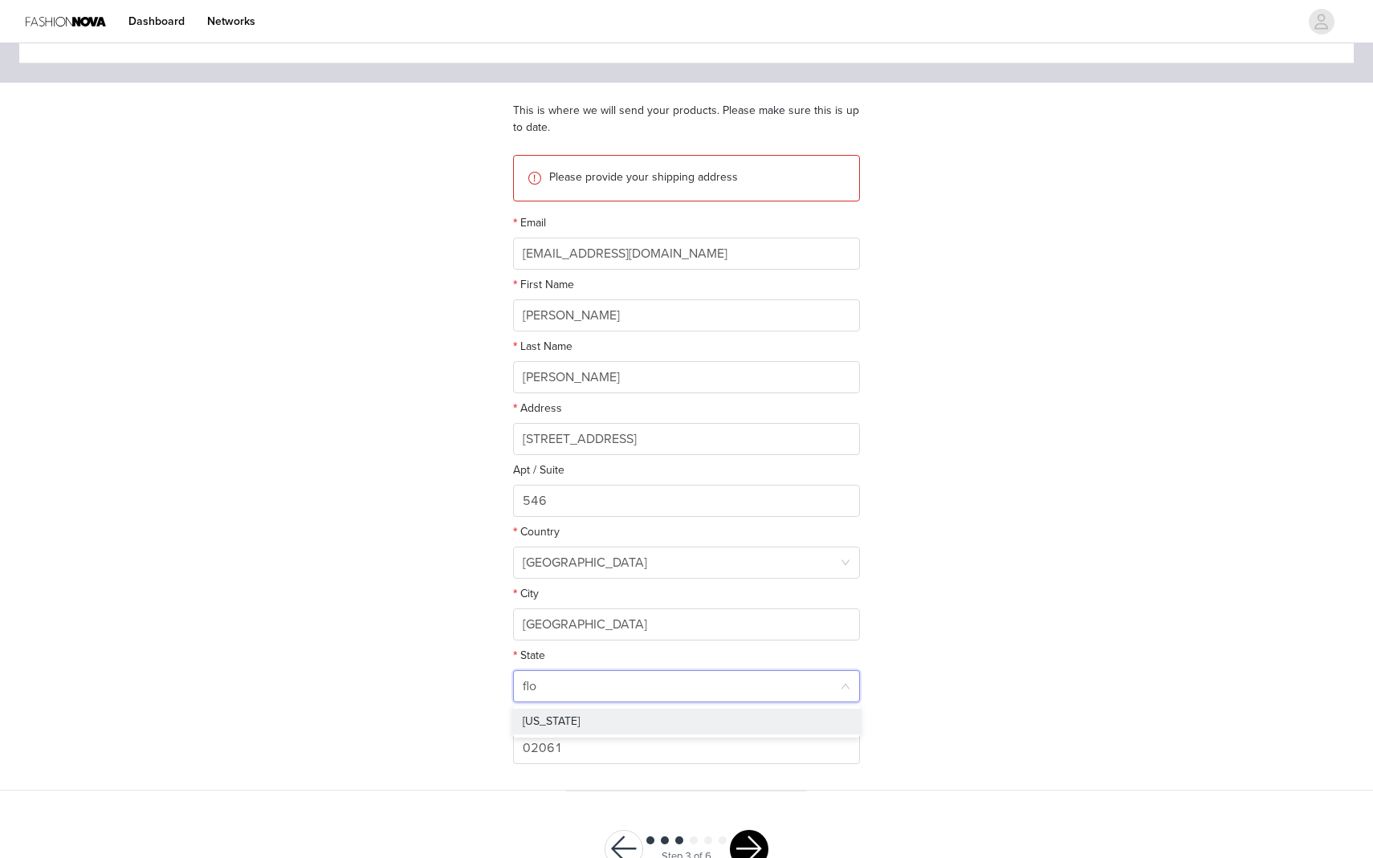  What do you see at coordinates (686, 119) in the screenshot?
I see `p: This is where we will send your products. Please make sure this is up to date.` at bounding box center [686, 119].